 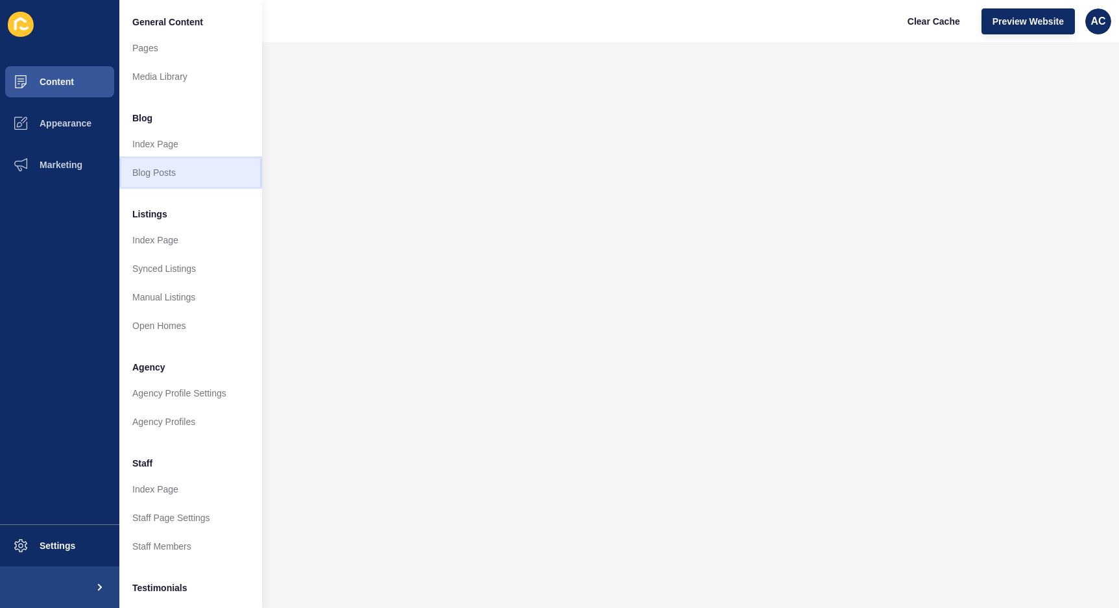 I want to click on a: Staff Page Settings, so click(x=191, y=518).